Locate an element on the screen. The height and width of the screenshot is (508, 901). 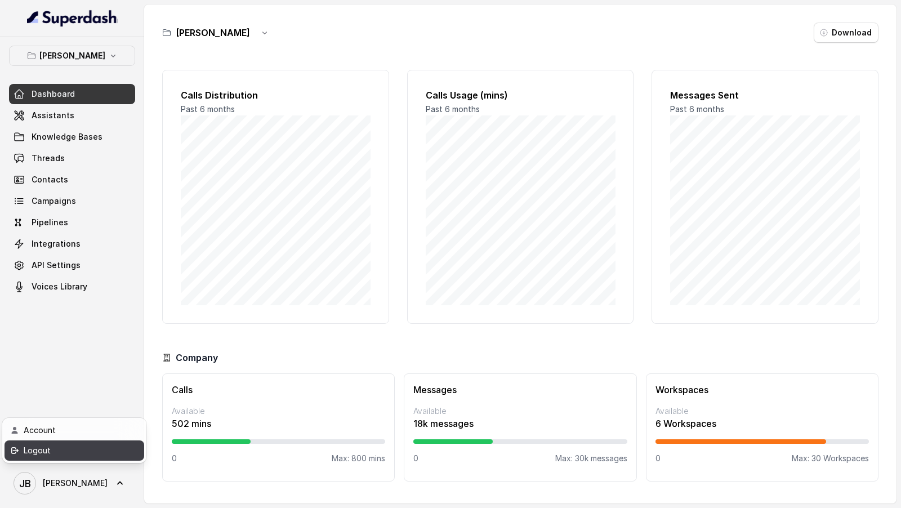
div: Account is located at coordinates (72, 430).